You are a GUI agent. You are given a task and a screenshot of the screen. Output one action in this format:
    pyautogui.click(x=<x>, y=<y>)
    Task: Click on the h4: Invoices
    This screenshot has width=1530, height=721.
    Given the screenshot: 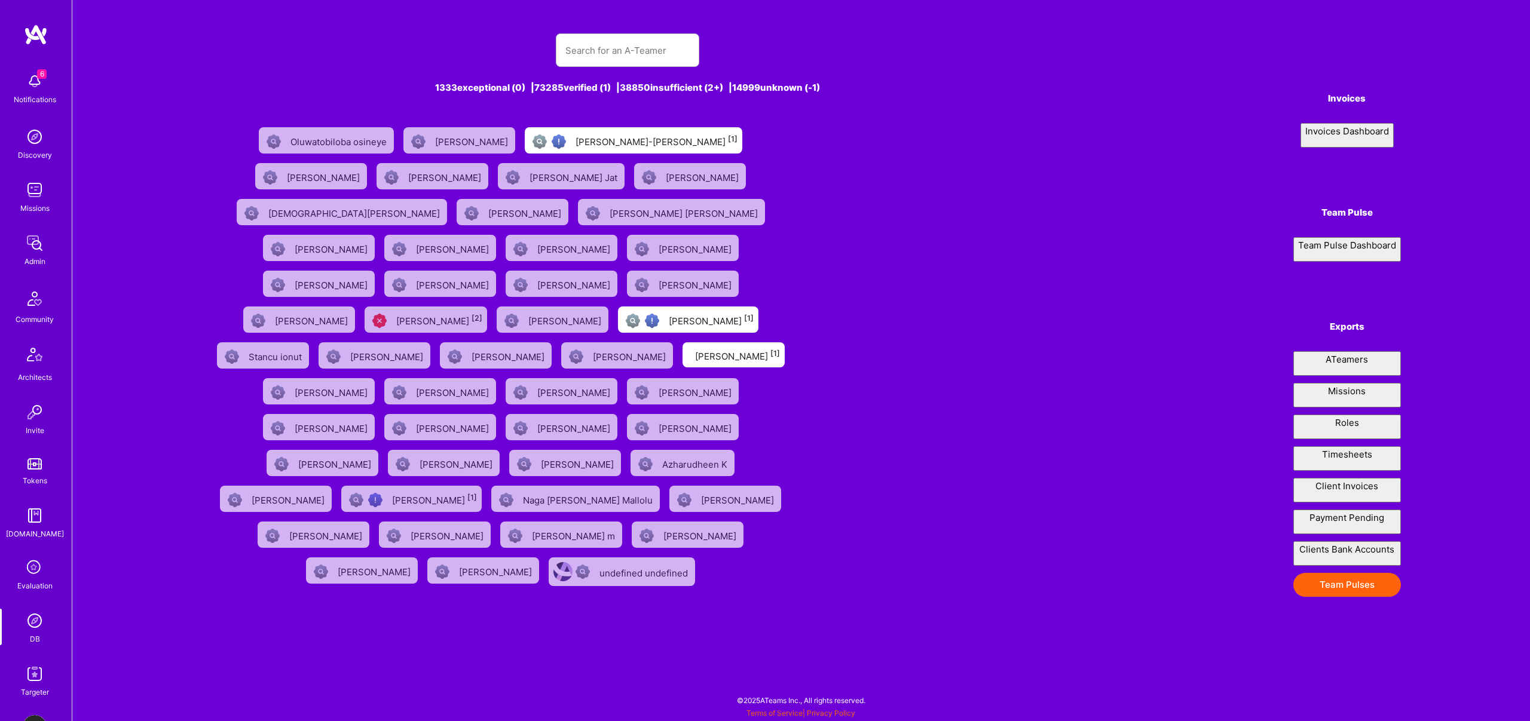 What is the action you would take?
    pyautogui.click(x=1347, y=99)
    